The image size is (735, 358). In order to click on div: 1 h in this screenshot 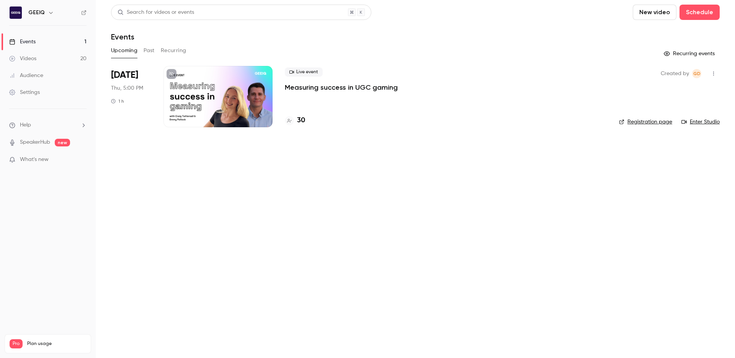, I will do `click(118, 101)`.